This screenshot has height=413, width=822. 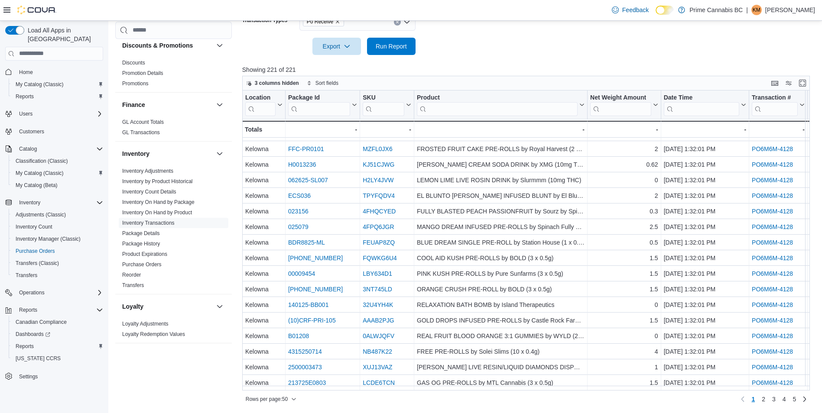 What do you see at coordinates (327, 83) in the screenshot?
I see `span: Sort fields` at bounding box center [327, 83].